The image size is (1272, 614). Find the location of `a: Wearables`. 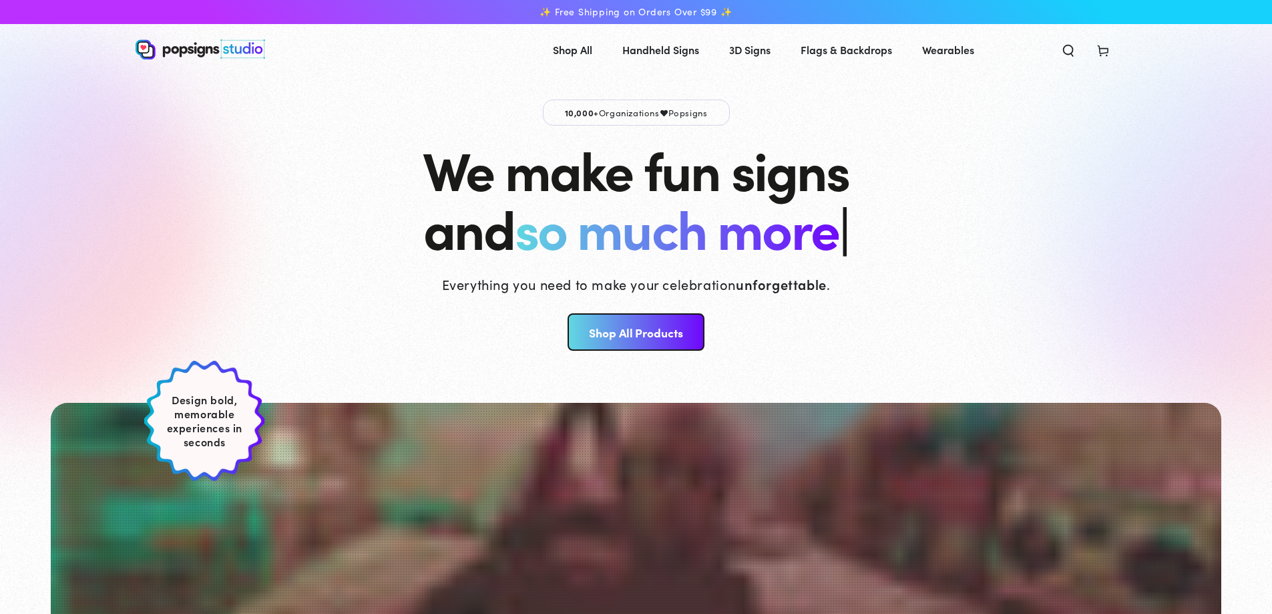

a: Wearables is located at coordinates (948, 49).